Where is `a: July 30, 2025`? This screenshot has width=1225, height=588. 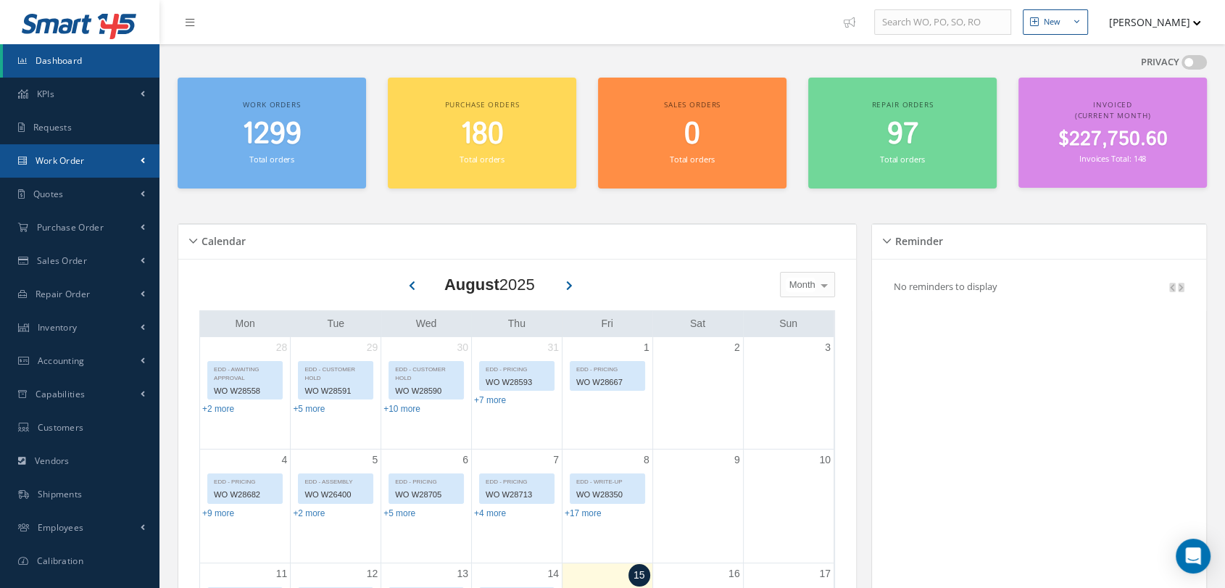
a: July 30, 2025 is located at coordinates (462, 347).